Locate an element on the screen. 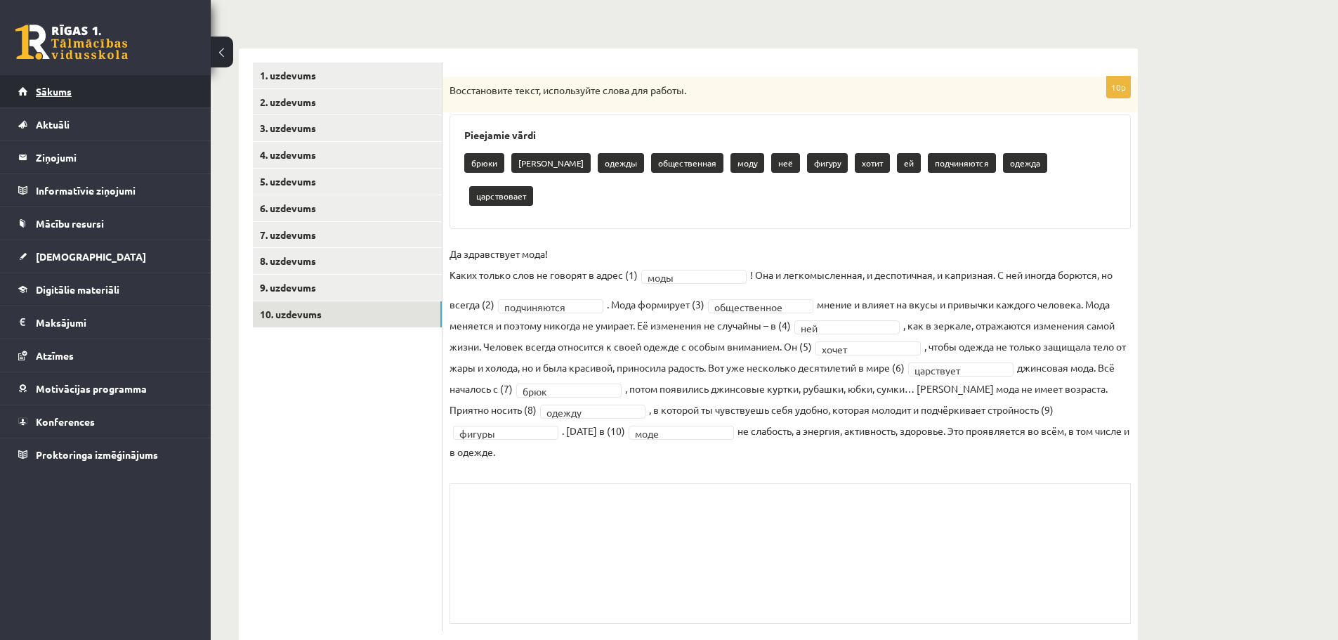  a: ней is located at coordinates (847, 327).